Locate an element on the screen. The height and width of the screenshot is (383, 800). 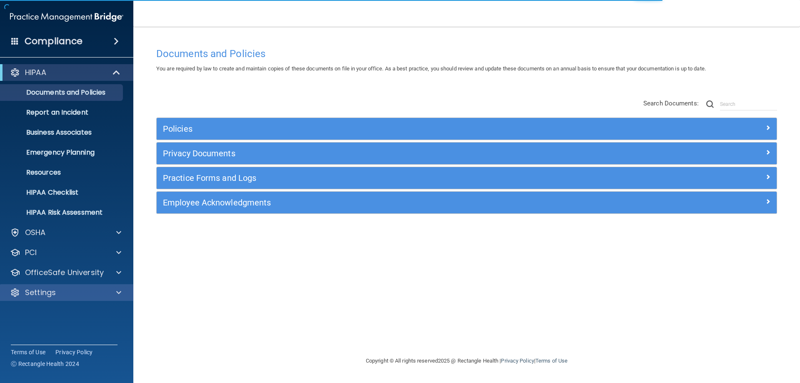
p: OfficeSafe University is located at coordinates (64, 272).